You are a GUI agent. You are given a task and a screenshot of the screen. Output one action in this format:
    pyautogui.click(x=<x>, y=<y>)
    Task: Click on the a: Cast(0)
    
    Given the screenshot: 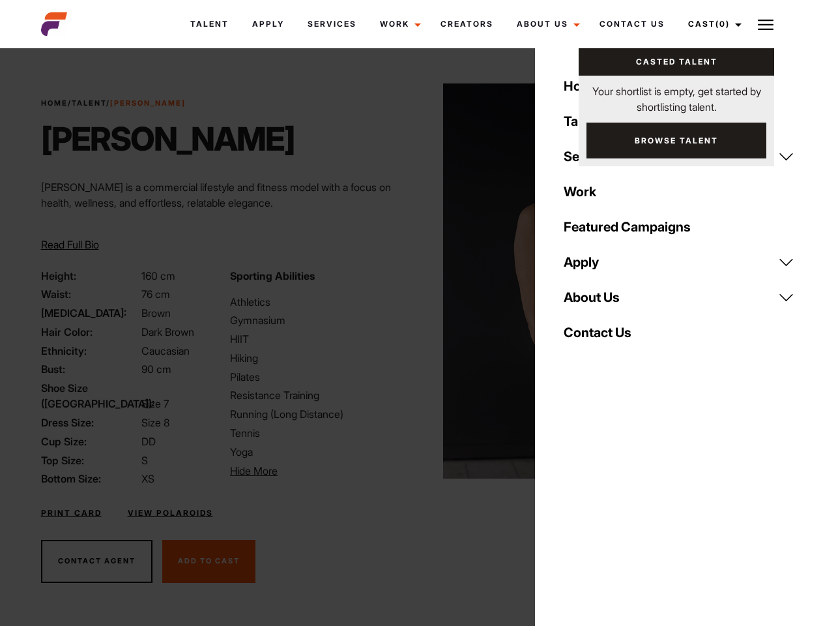 What is the action you would take?
    pyautogui.click(x=713, y=24)
    